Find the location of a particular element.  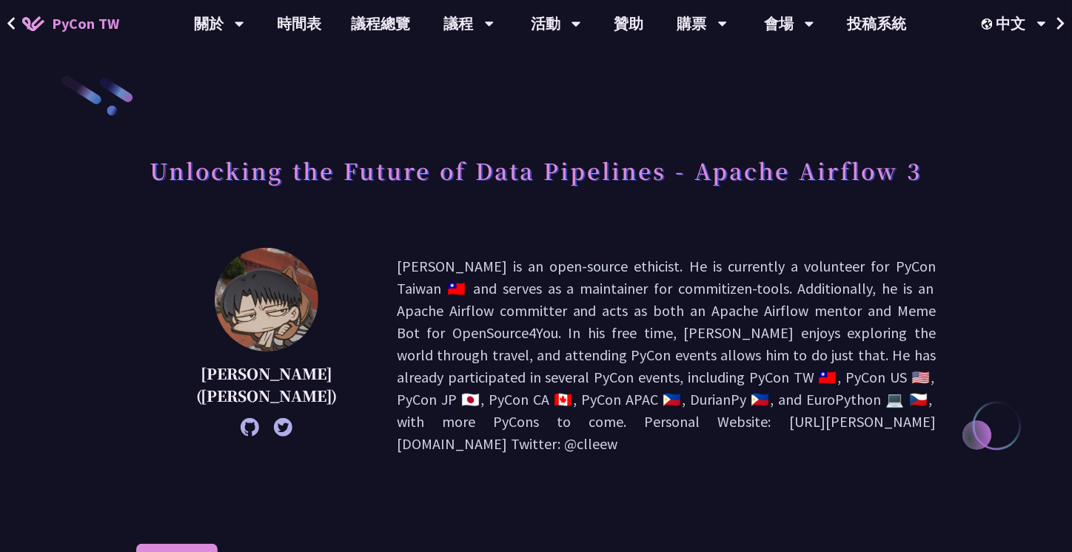

img: 李唯 (Wei Lee) is located at coordinates (266, 300).